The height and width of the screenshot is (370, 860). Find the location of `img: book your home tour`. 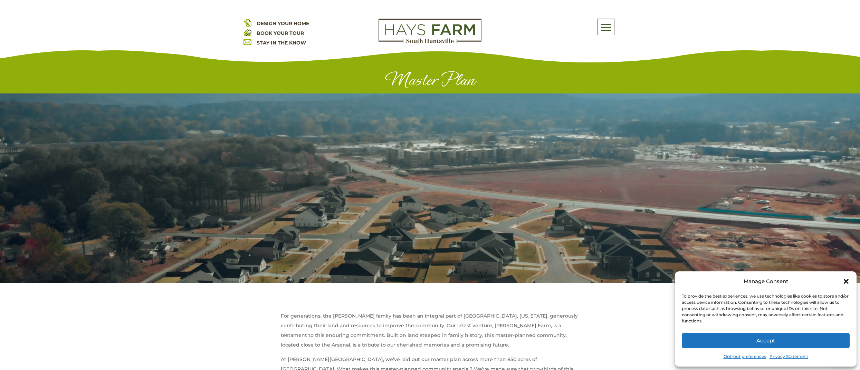

img: book your home tour is located at coordinates (247, 32).